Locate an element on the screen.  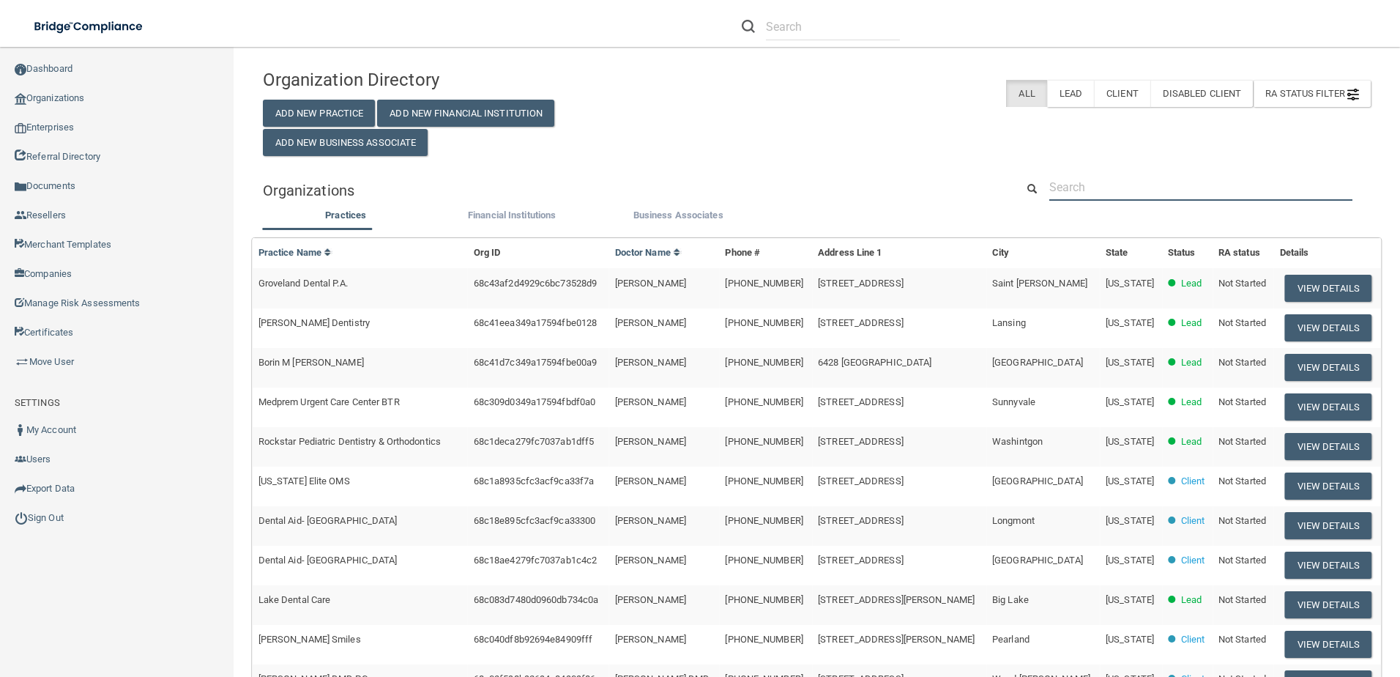
img: ic-search.3b580494.png is located at coordinates (748, 26).